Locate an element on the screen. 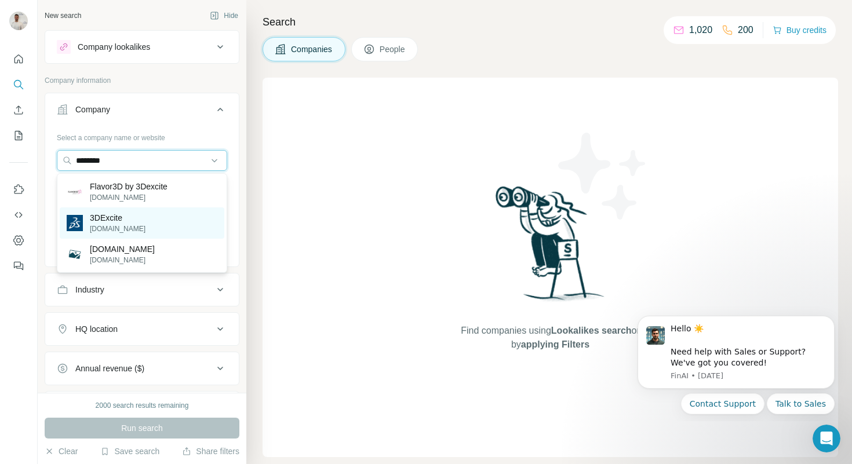 The height and width of the screenshot is (464, 852). button: Use Surfe API is located at coordinates (19, 215).